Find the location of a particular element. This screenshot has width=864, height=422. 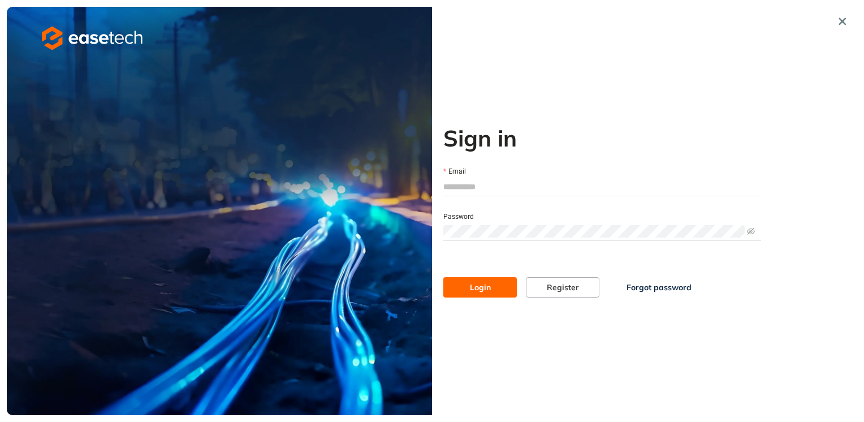

label: Email is located at coordinates (455, 171).